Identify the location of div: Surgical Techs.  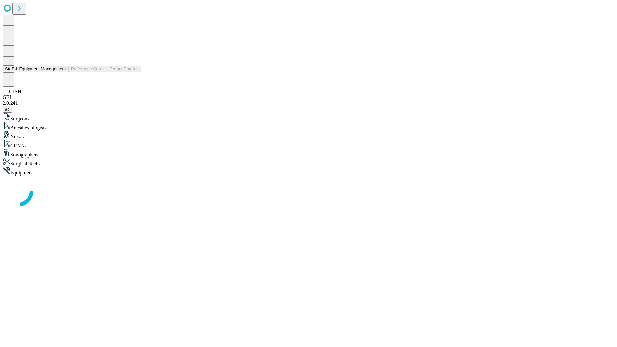
(309, 162).